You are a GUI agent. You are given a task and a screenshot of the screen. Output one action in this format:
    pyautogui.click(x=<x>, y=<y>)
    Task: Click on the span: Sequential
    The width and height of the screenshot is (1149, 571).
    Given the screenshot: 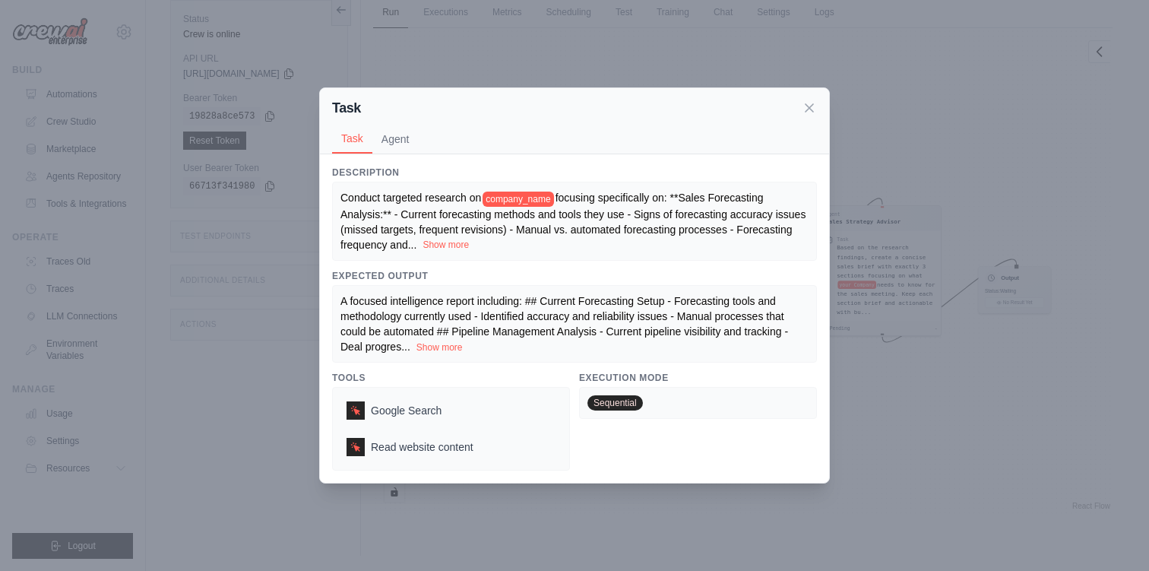 What is the action you would take?
    pyautogui.click(x=615, y=403)
    